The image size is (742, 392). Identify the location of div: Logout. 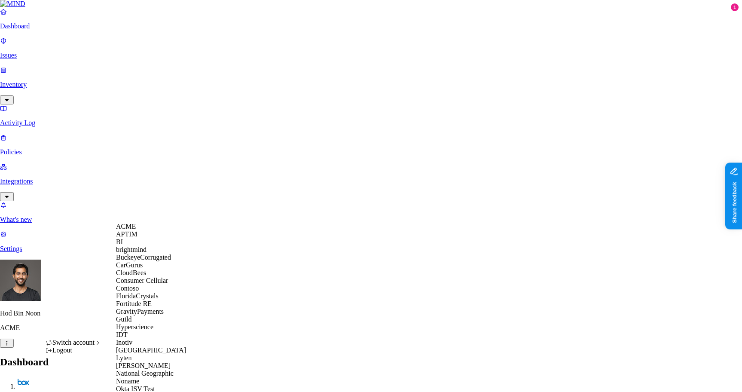
(73, 350).